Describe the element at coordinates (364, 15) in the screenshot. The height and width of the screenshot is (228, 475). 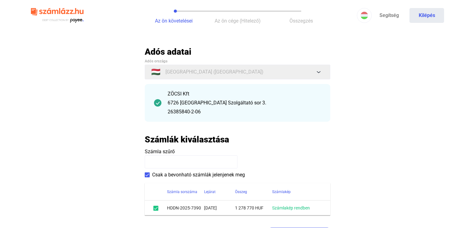
I see `img: HU` at that location.